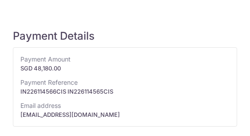  Describe the element at coordinates (125, 68) in the screenshot. I see `strong: SGD 48,180.00` at that location.